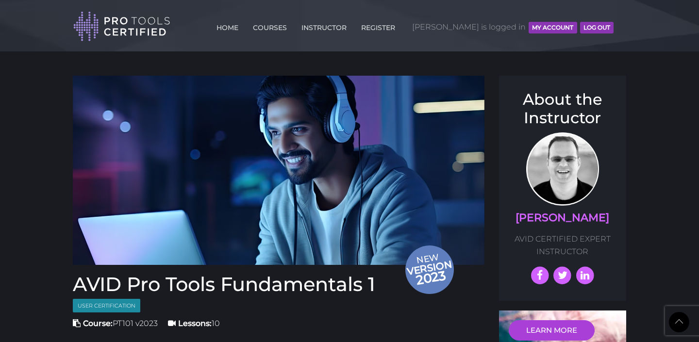  What do you see at coordinates (270, 26) in the screenshot?
I see `a: COURSES` at bounding box center [270, 26].